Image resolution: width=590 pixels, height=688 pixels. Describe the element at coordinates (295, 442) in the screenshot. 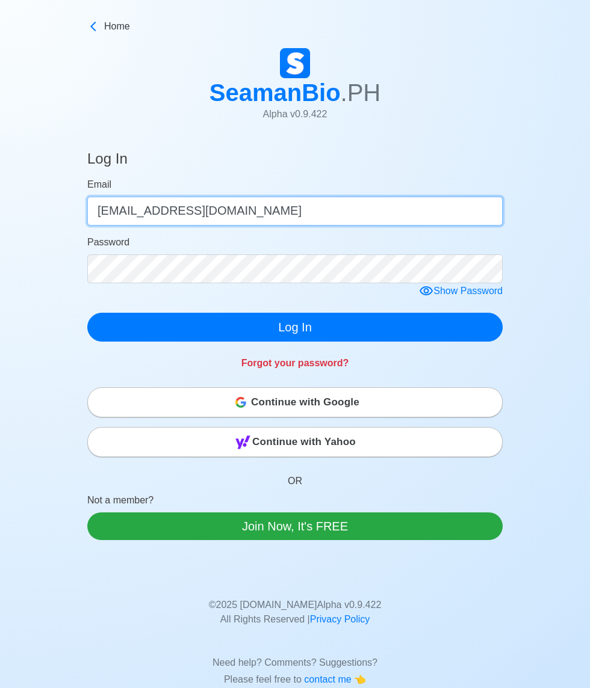

I see `button: Continue with Yahoo` at that location.